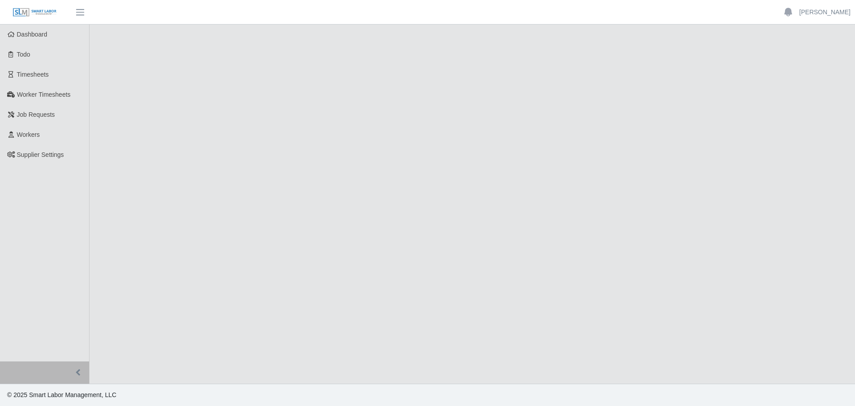  I want to click on span: Supplier Settings, so click(41, 155).